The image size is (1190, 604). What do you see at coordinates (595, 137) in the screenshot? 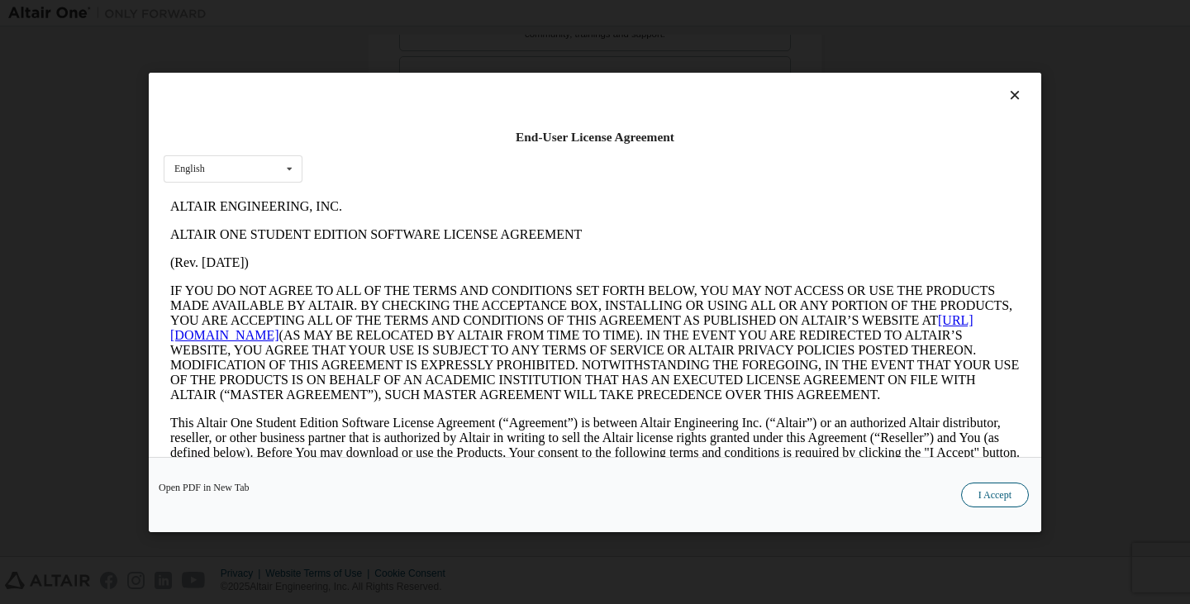
I see `div: End-User License Agreement` at bounding box center [595, 137].